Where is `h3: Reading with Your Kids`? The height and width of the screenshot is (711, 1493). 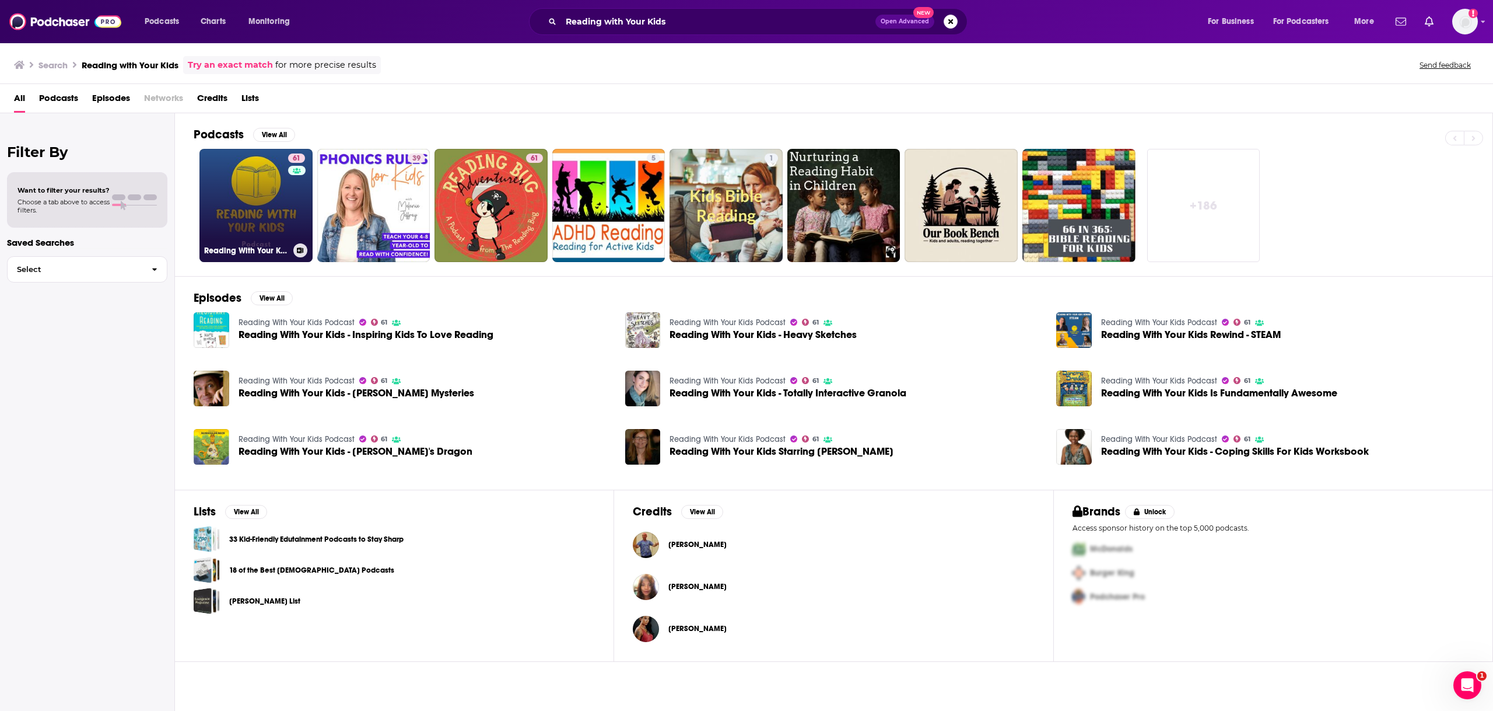 h3: Reading with Your Kids is located at coordinates (130, 65).